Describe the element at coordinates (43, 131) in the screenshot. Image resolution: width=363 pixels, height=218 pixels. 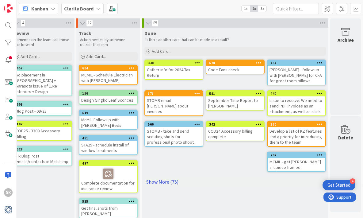
I see `div: 182COD25 - 3300 Accessory Billing` at that location.